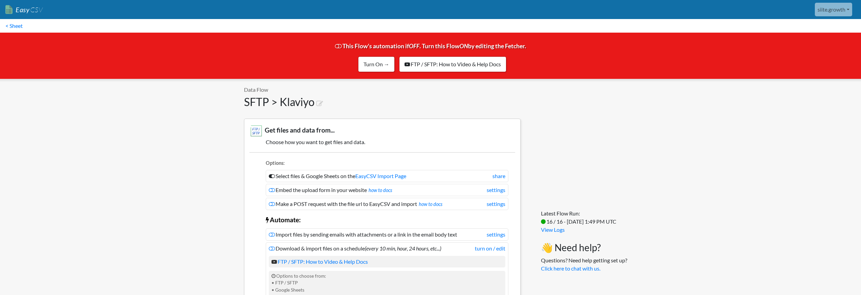 The width and height of the screenshot is (861, 295). What do you see at coordinates (382, 102) in the screenshot?
I see `h1: SFTP > Klaviyo` at bounding box center [382, 102].